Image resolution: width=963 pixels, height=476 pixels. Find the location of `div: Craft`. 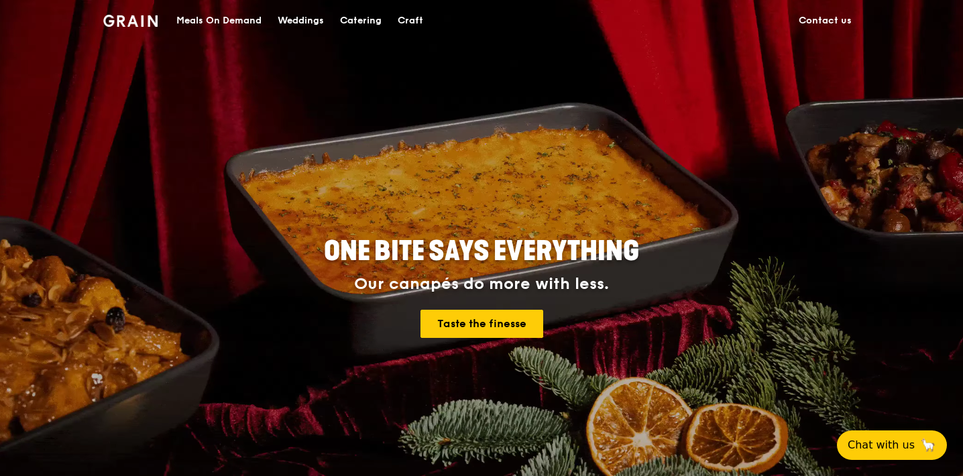

div: Craft is located at coordinates (410, 21).